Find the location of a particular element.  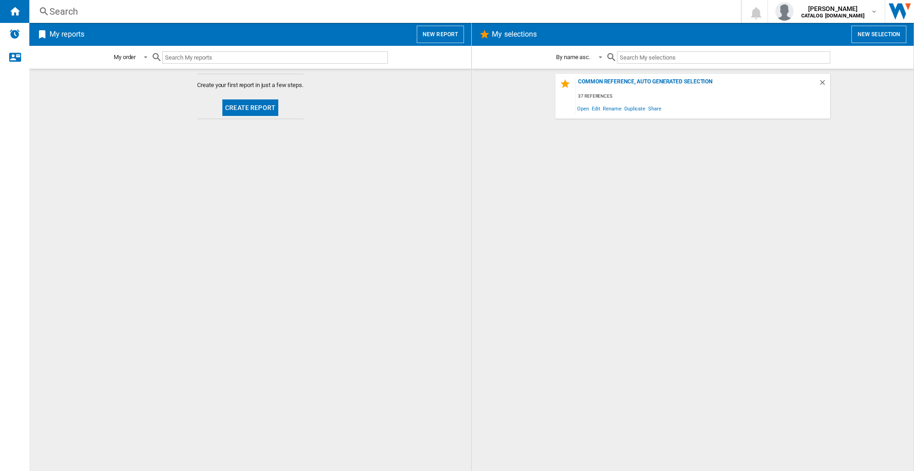

img: alerts-logo.svg is located at coordinates (15, 34).